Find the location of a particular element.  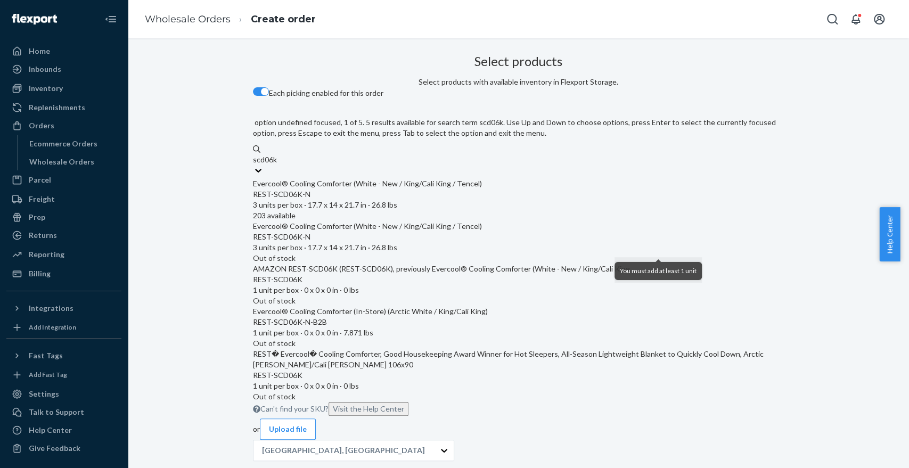

div: Billing is located at coordinates (39, 274).